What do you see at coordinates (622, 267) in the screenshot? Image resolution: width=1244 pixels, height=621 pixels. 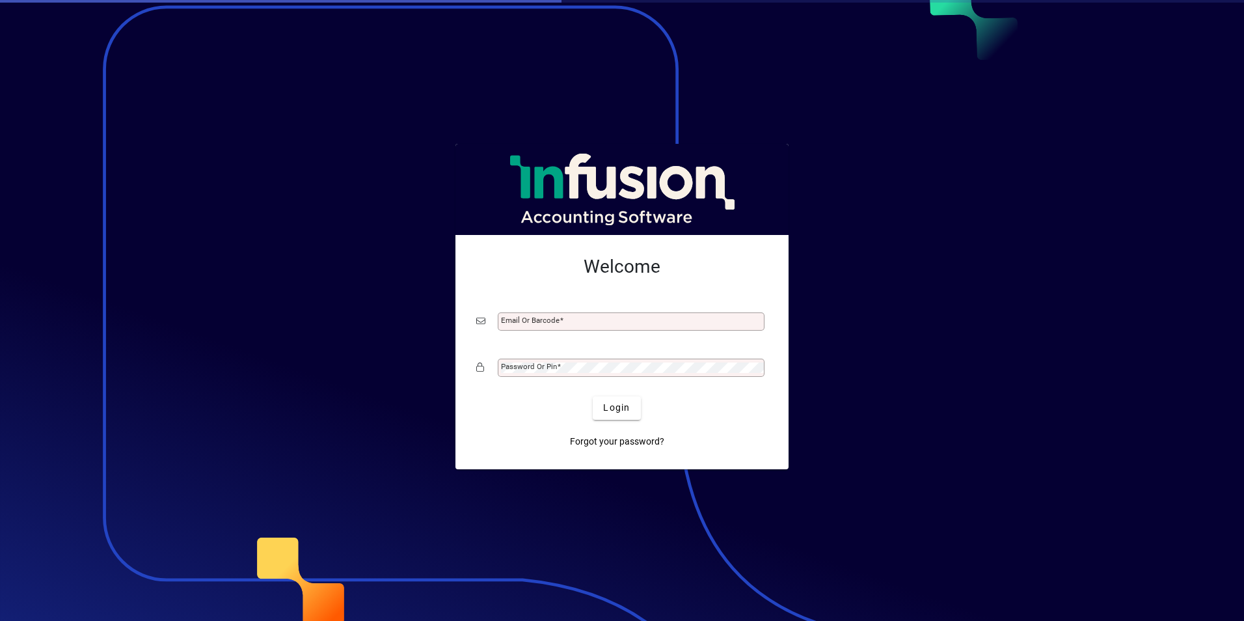 I see `h2: Welcome` at bounding box center [622, 267].